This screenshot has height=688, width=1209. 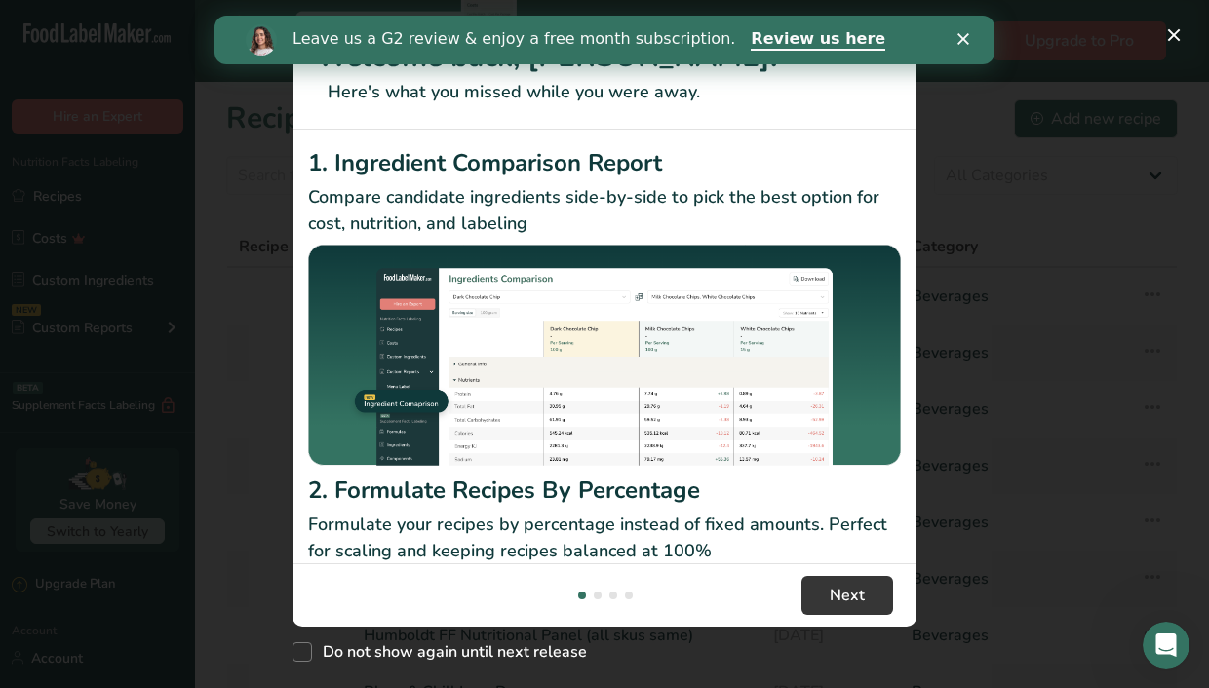 I want to click on p: Formulate your recipes by percentage instead of fixed amounts. Perfect for scaling and keeping re..., so click(x=605, y=538).